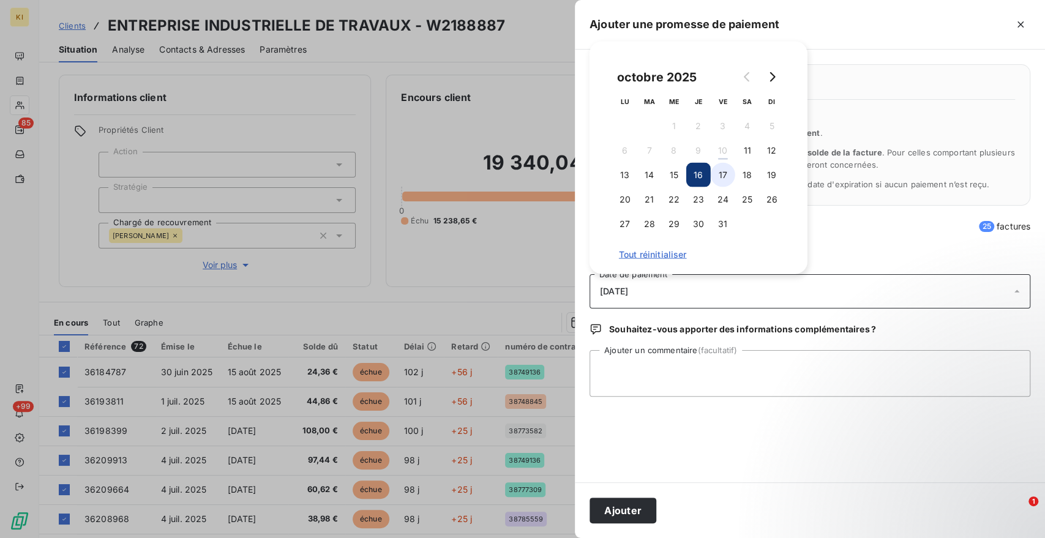  What do you see at coordinates (699, 255) in the screenshot?
I see `span: Tout réinitialiser` at bounding box center [699, 255].